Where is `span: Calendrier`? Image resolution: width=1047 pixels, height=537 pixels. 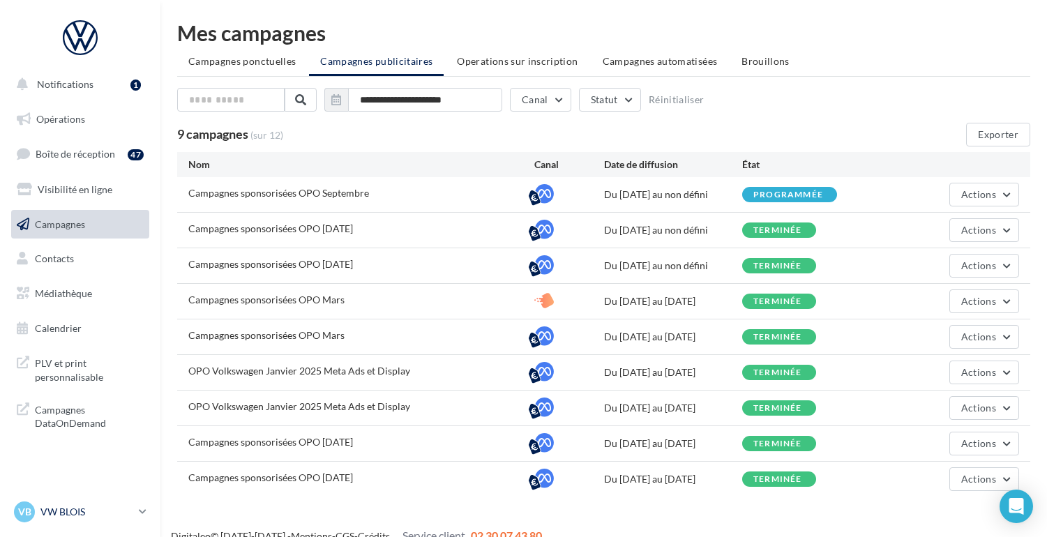
span: Calendrier is located at coordinates (58, 328).